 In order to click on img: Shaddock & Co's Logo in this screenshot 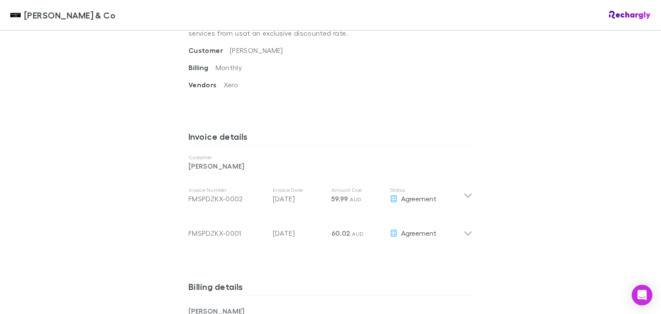, I will do `click(15, 15)`.